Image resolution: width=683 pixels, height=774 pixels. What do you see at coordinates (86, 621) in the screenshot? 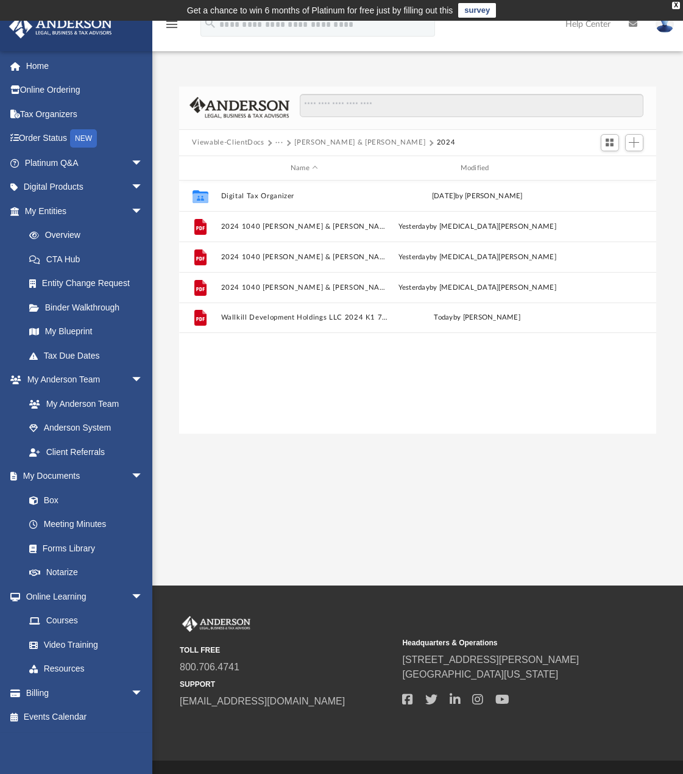
I see `a: Courses` at bounding box center [86, 621].